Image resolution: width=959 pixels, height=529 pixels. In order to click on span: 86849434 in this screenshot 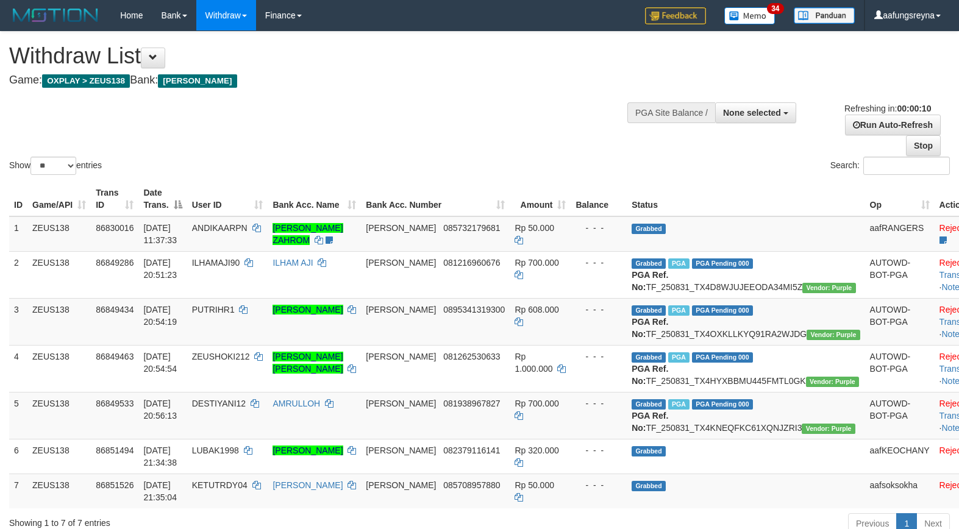, I will do `click(115, 310)`.